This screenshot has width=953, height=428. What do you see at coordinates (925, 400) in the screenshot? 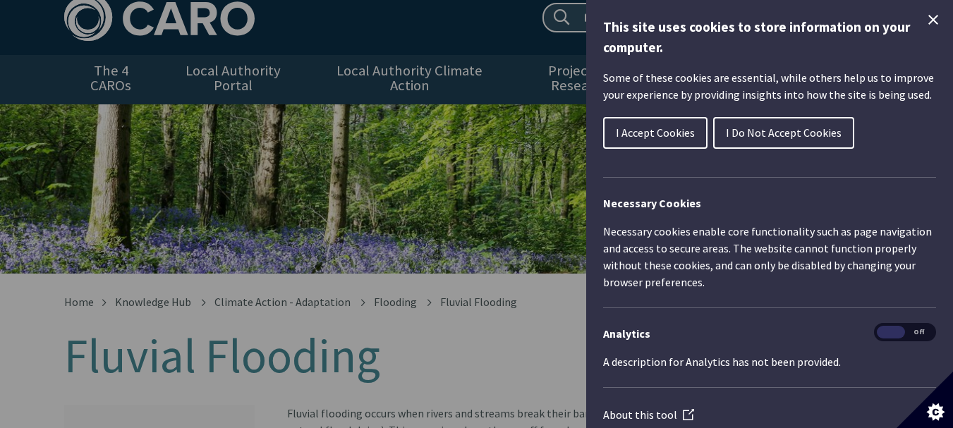
I see `button: Set cookie preferences` at bounding box center [925, 400].